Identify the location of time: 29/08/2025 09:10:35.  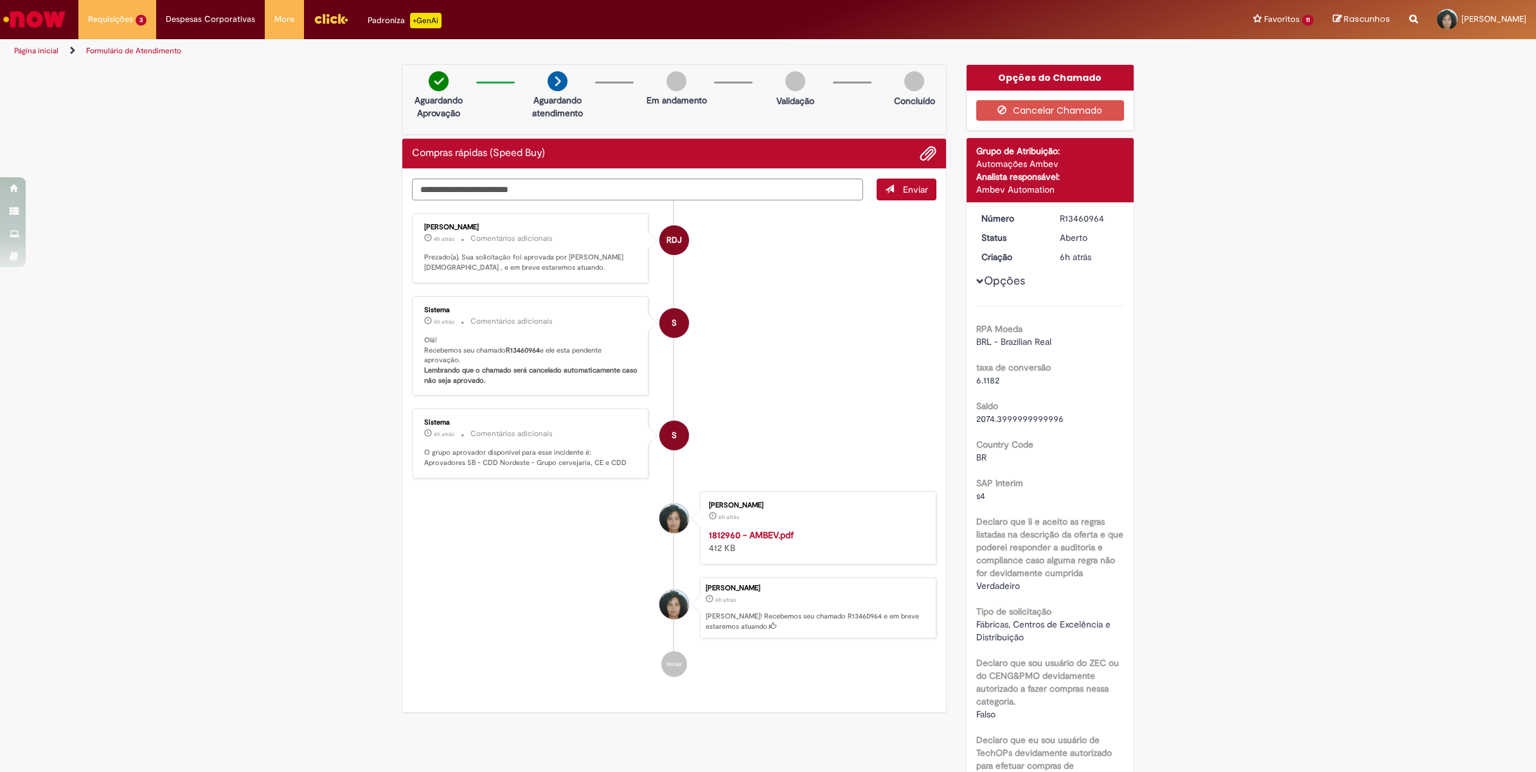
(729, 517).